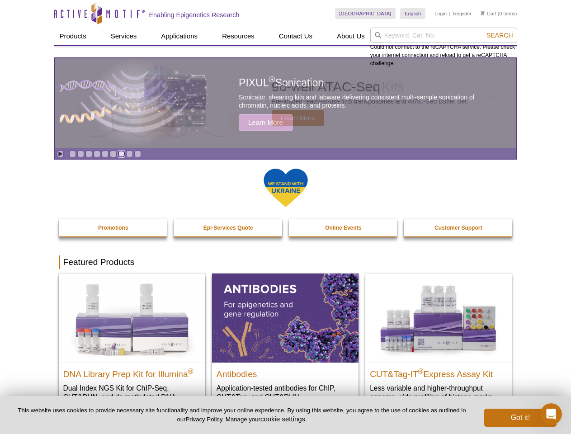  What do you see at coordinates (458, 228) in the screenshot?
I see `a: Customer Support` at bounding box center [458, 228].